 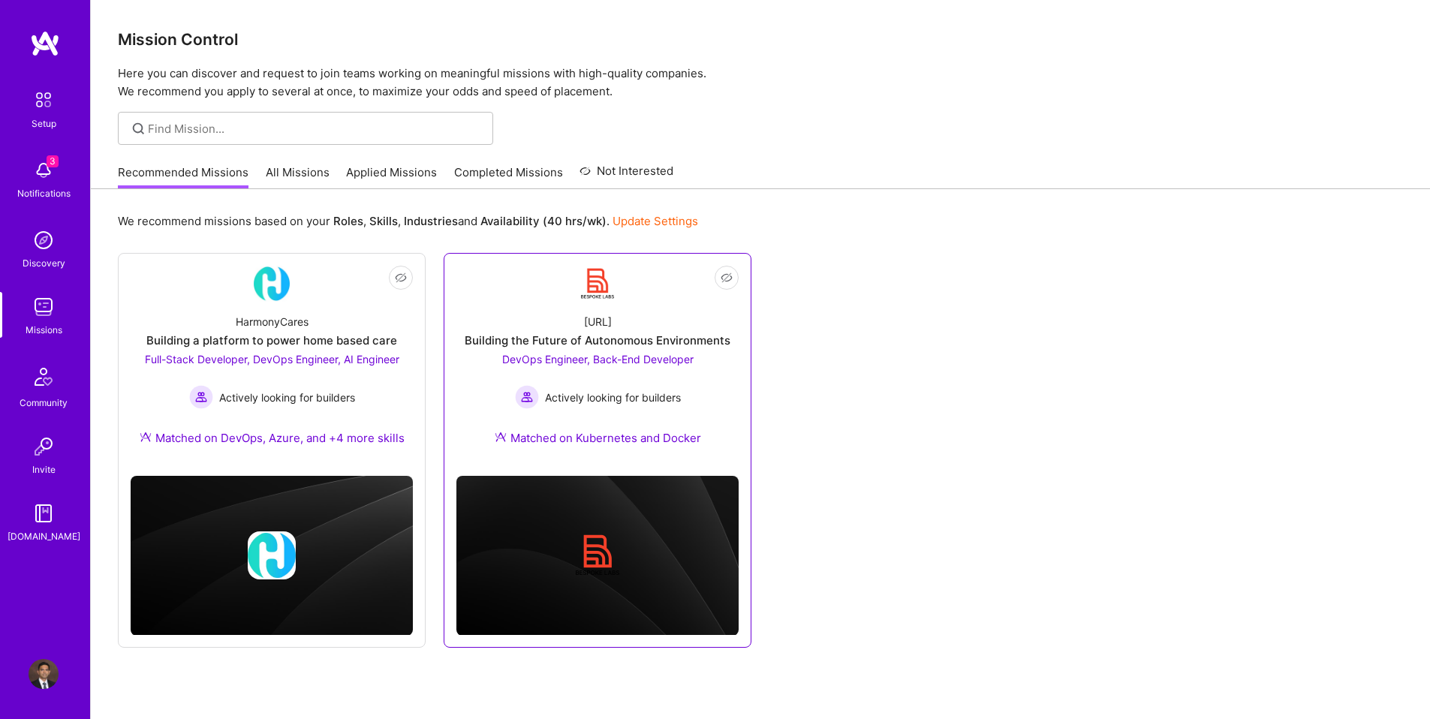 What do you see at coordinates (44, 170) in the screenshot?
I see `img: bell` at bounding box center [44, 170].